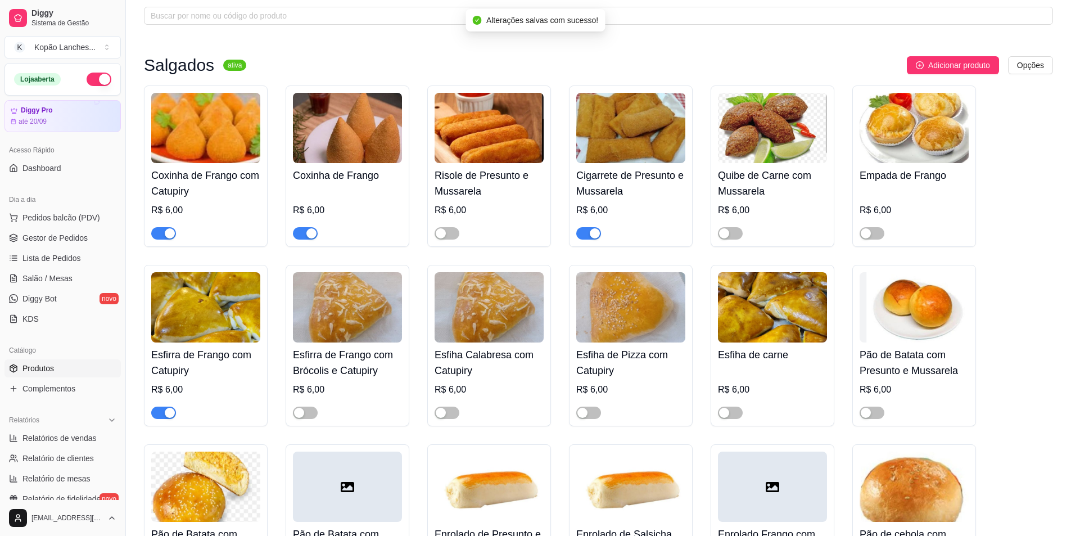 This screenshot has width=1071, height=536. Describe the element at coordinates (62, 319) in the screenshot. I see `a: KDS` at that location.